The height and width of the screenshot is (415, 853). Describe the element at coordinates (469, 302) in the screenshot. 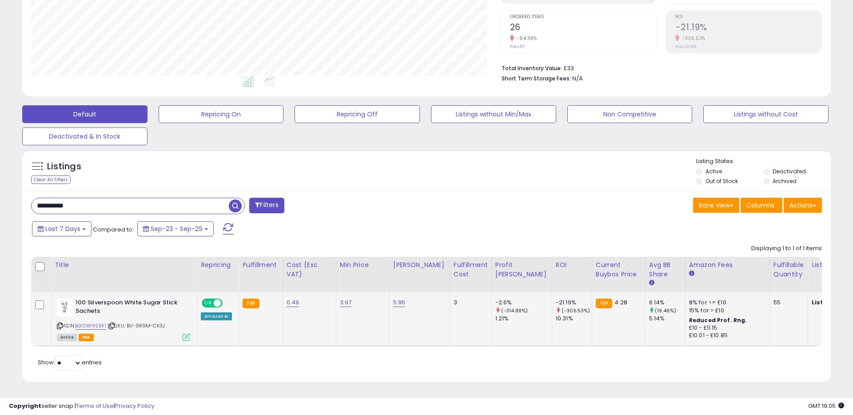

I see `div: 3` at that location.